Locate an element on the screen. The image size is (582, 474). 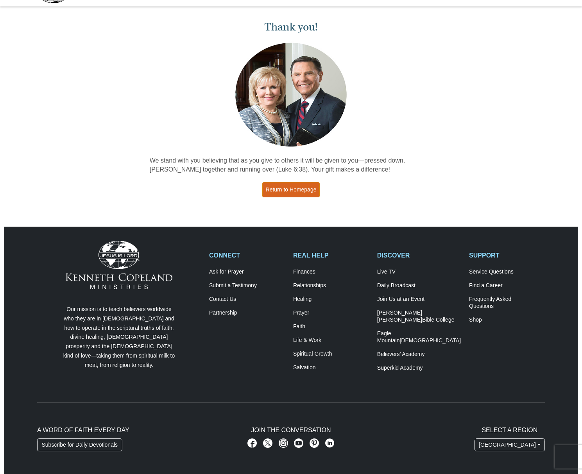
a: Prayer is located at coordinates (331, 313).